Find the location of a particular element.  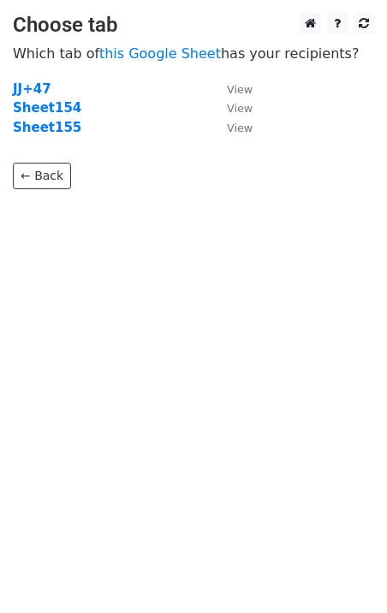

p: Which tab of has your recipients? is located at coordinates (193, 53).